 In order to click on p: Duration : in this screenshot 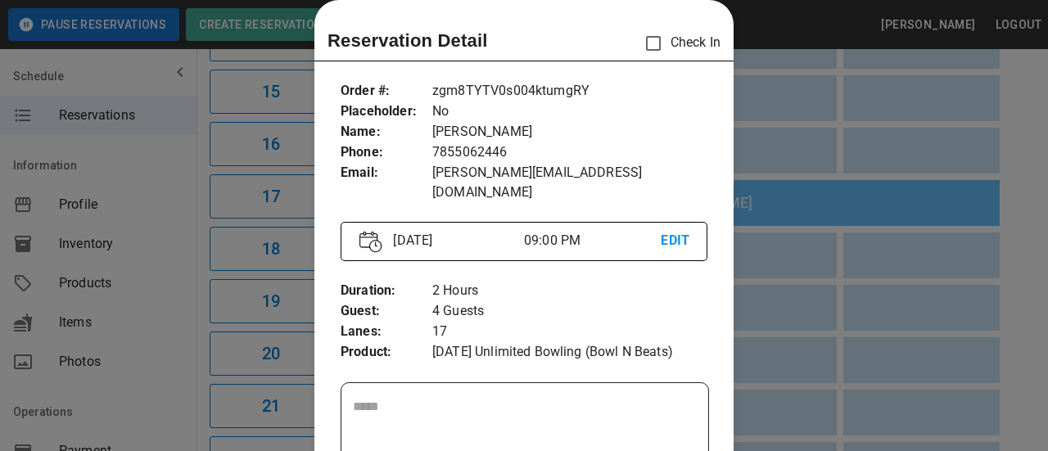, I will do `click(387, 291)`.